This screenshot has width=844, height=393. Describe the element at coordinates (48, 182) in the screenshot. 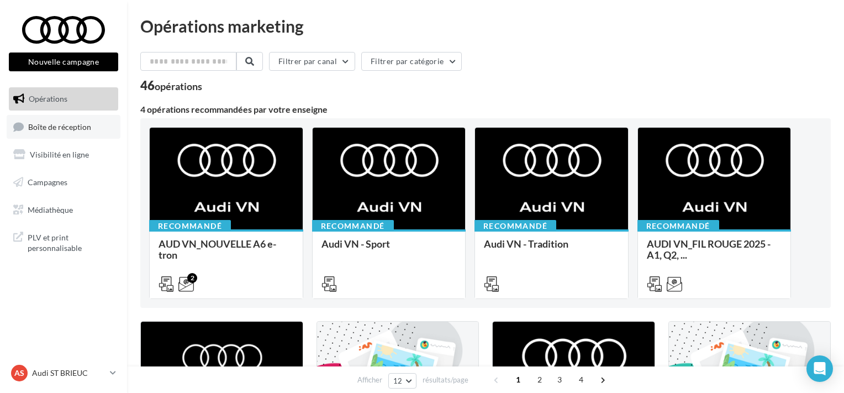

I see `span: Campagnes` at that location.